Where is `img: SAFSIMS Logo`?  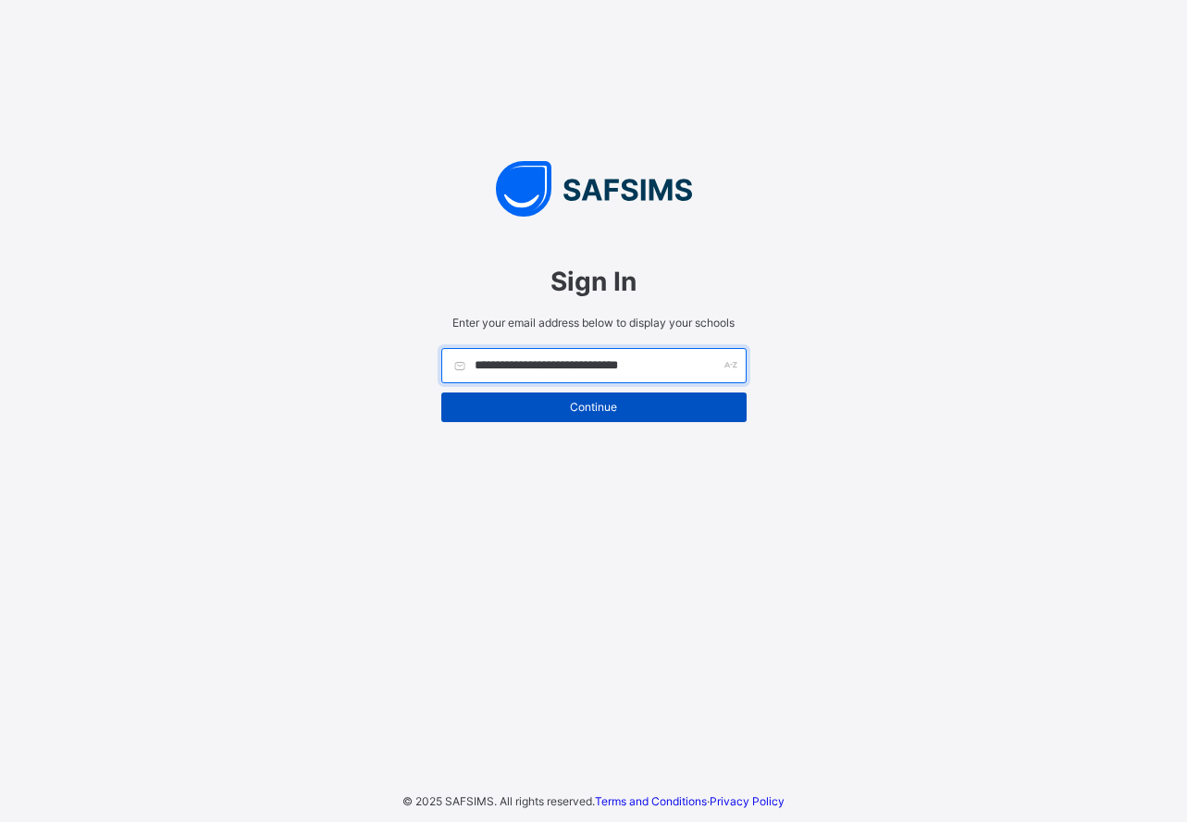 img: SAFSIMS Logo is located at coordinates (594, 189).